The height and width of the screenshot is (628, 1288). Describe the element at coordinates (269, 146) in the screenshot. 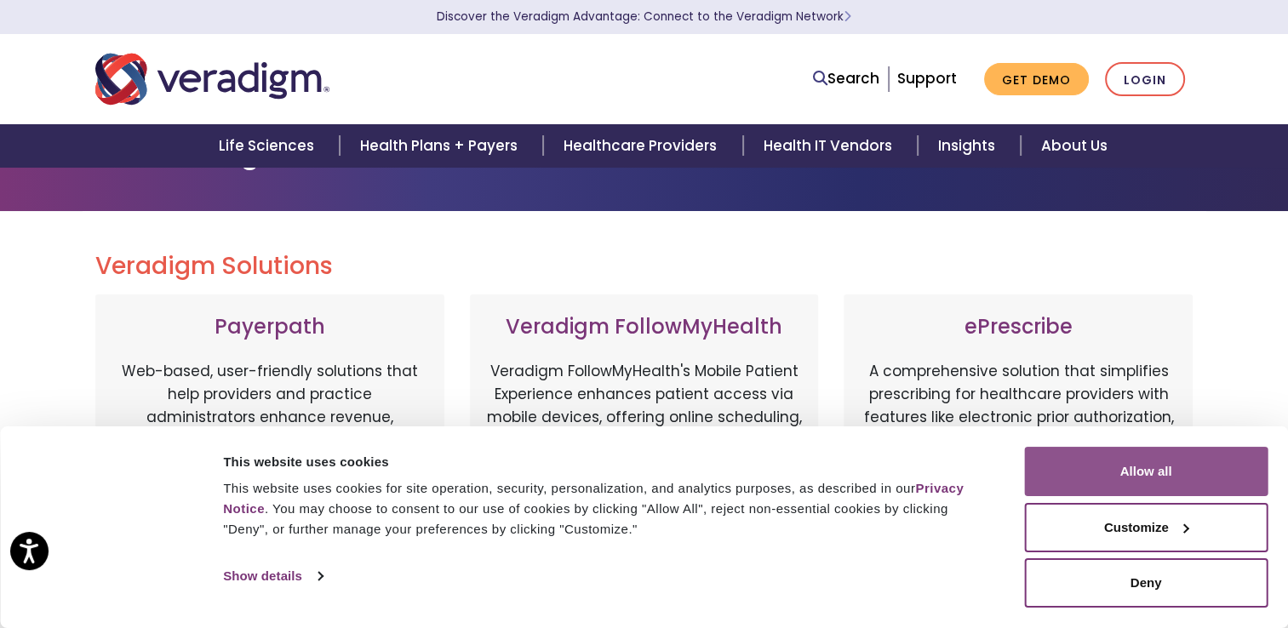

I see `a: Life Sciences` at that location.